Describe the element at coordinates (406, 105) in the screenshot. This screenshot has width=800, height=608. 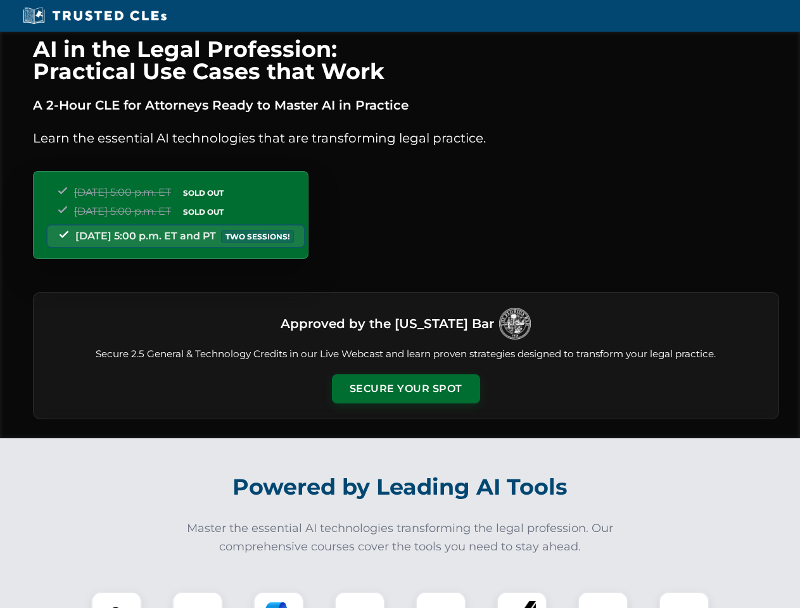
I see `p: A 2-Hour CLE for Attorneys Ready to Master AI in Practice` at that location.